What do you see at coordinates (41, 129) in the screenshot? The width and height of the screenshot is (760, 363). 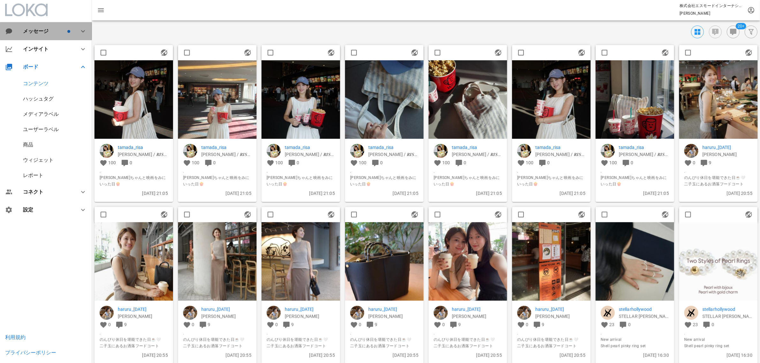 I see `div: ユーザーラベル` at bounding box center [41, 129].